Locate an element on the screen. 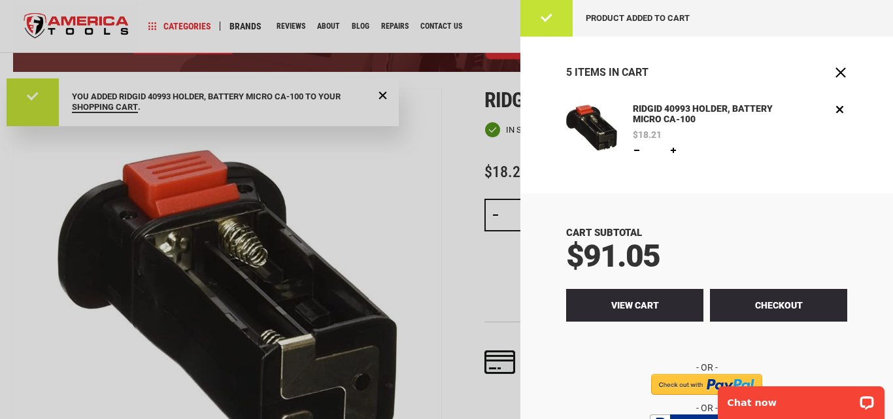 This screenshot has width=893, height=419. span: Cart Subtotal is located at coordinates (604, 233).